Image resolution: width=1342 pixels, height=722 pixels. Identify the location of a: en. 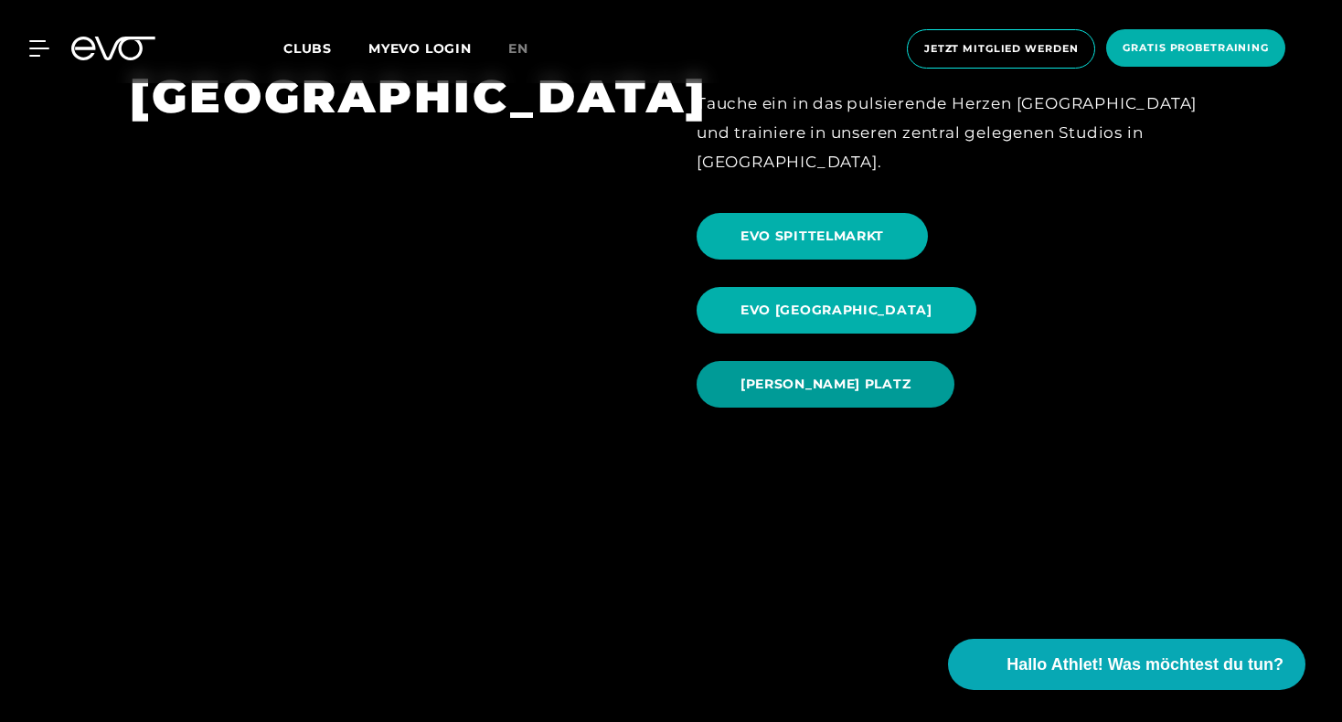
(529, 48).